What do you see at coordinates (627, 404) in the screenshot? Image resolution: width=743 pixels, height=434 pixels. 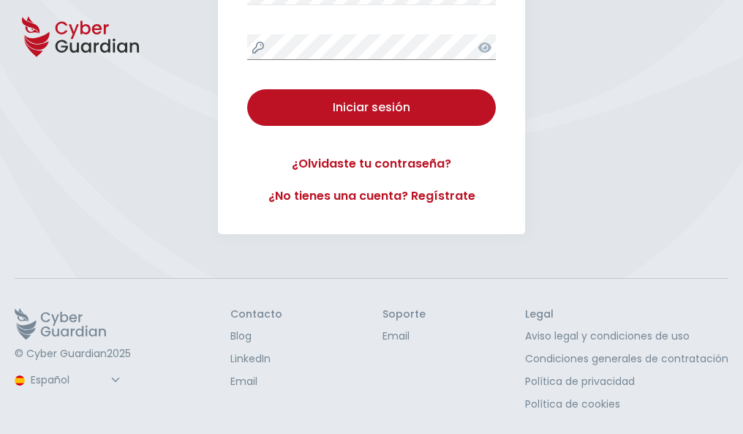 I see `a: Política de cookies` at bounding box center [627, 404].